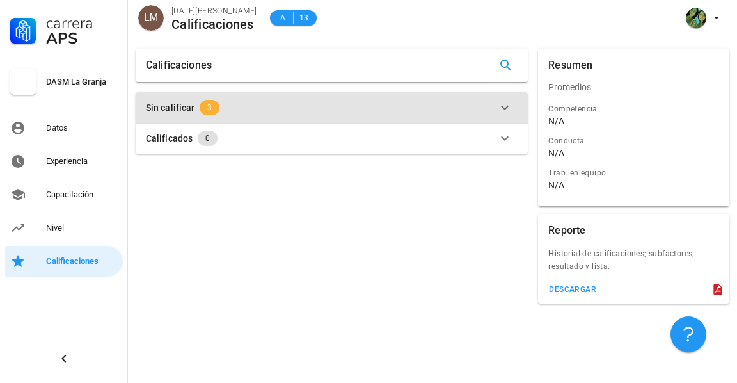  I want to click on div: Historial de calificaciones; subfactores, resultado y lista., so click(634, 264).